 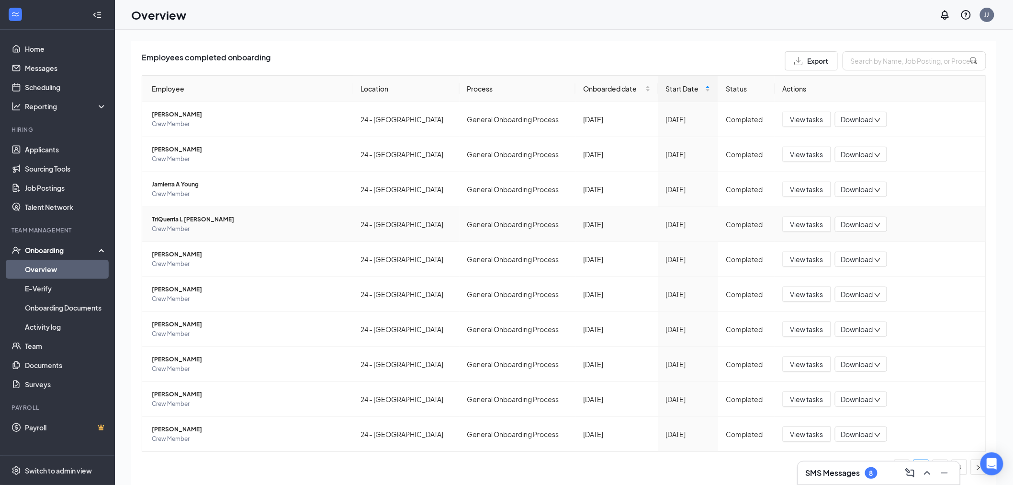 I want to click on svg: WorkstreamLogo, so click(x=15, y=14).